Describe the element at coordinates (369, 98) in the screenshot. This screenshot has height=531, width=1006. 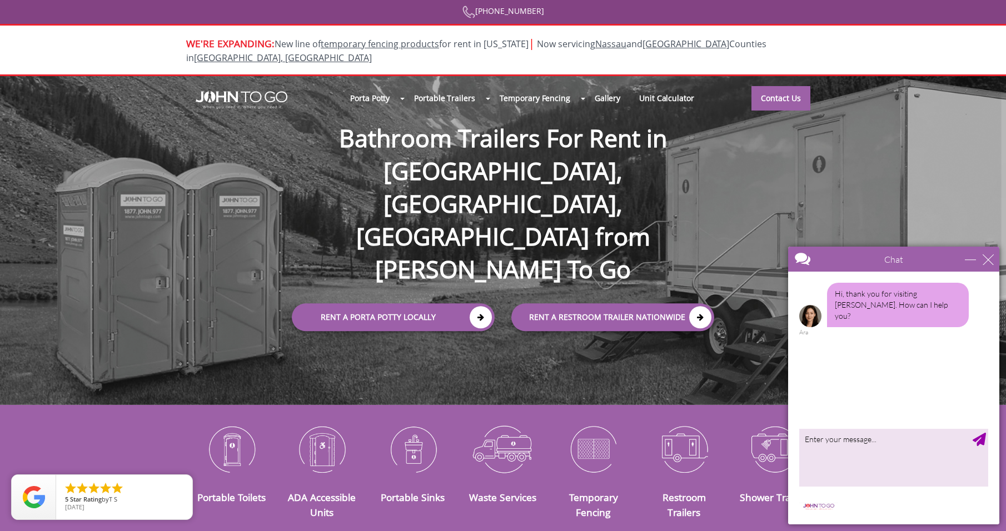
I see `a: Porta Potty` at that location.